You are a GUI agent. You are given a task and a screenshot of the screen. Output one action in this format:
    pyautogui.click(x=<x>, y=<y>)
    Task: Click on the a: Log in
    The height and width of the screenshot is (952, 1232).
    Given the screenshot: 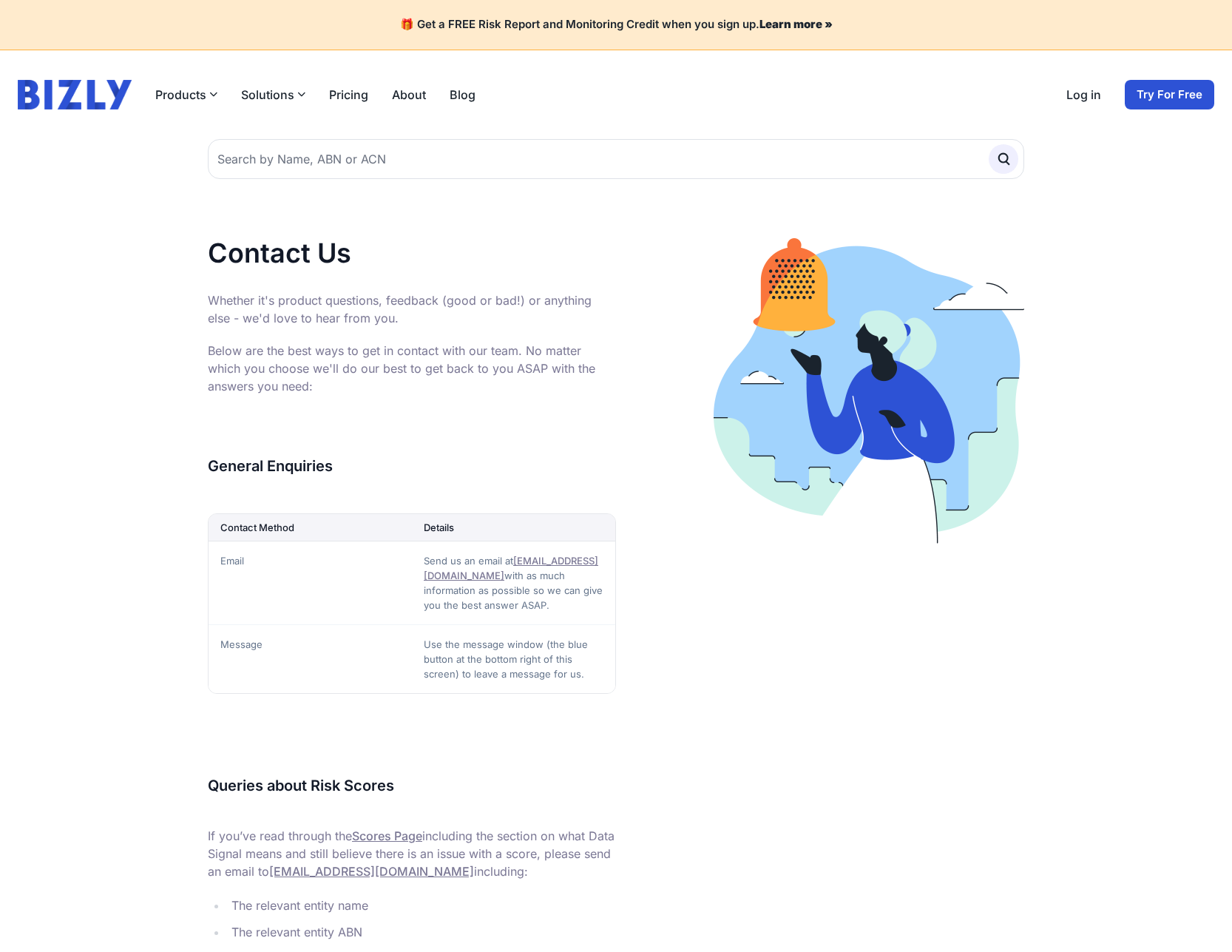 What is the action you would take?
    pyautogui.click(x=1083, y=95)
    